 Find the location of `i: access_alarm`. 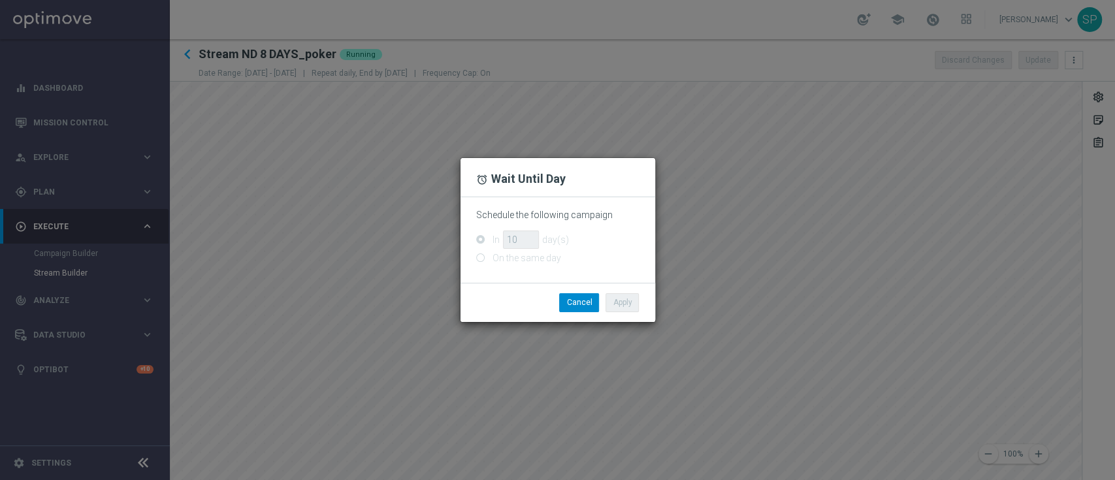

i: access_alarm is located at coordinates (482, 180).